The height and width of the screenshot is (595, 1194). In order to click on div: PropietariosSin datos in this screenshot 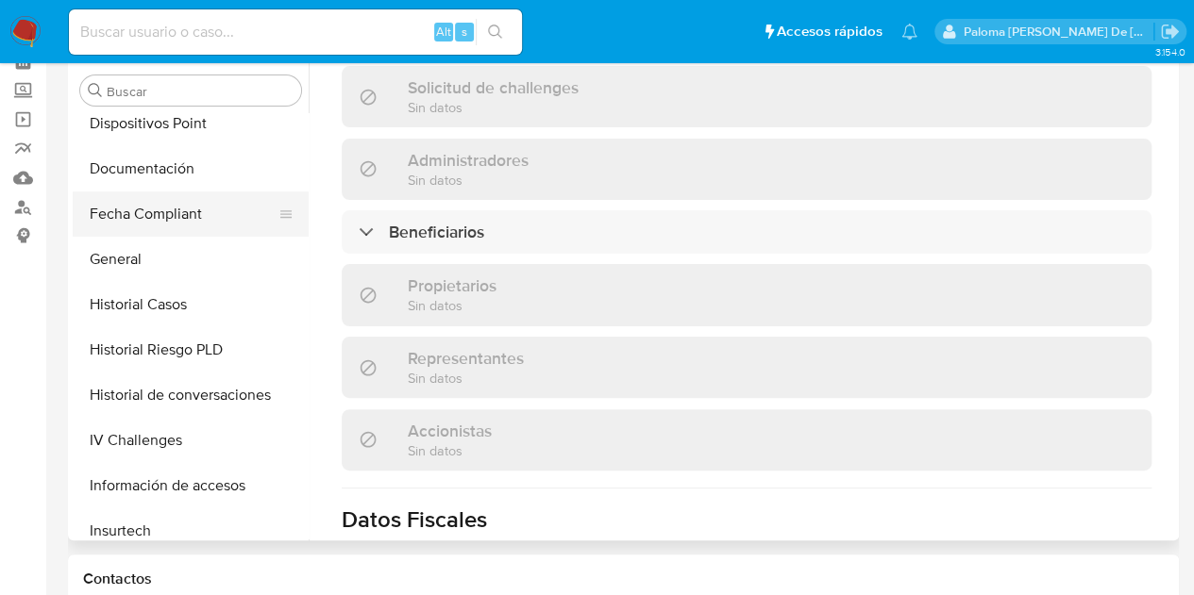, I will do `click(746, 294)`.